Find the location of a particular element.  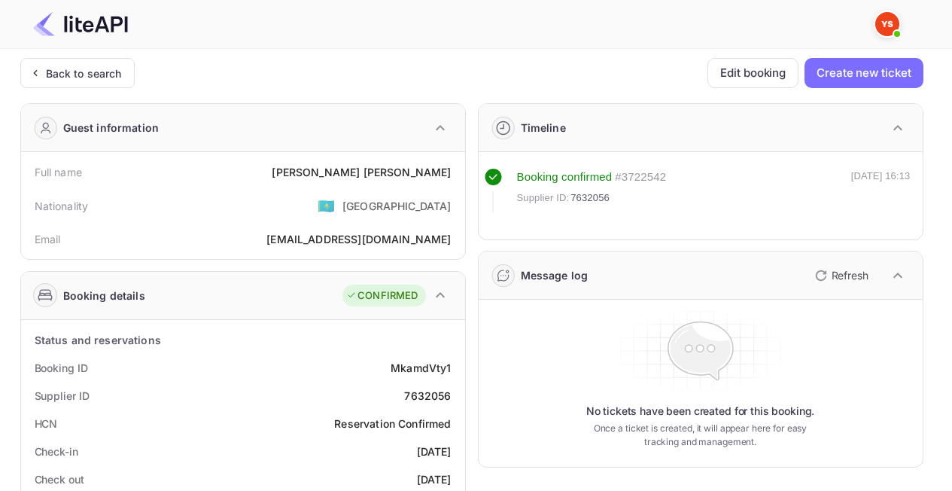

span: United States is located at coordinates (326, 205).